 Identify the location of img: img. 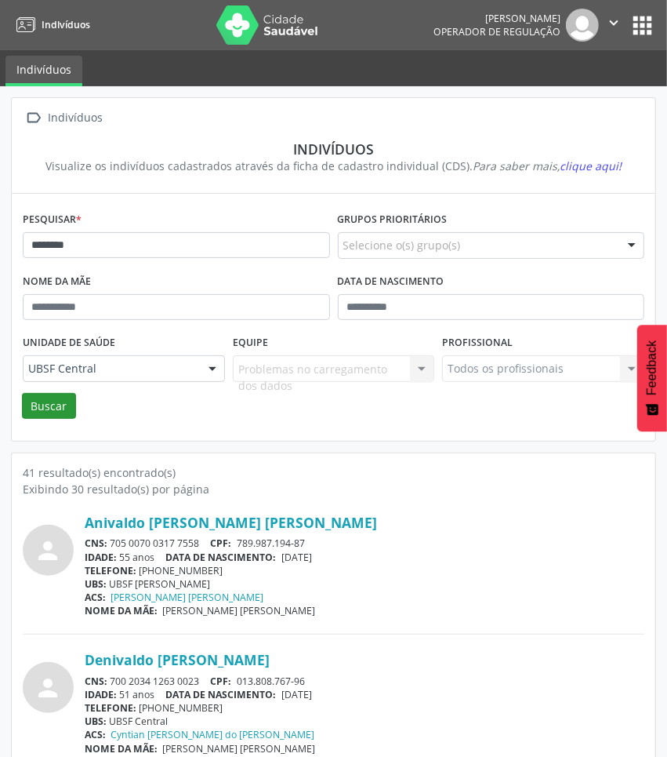
(583, 25).